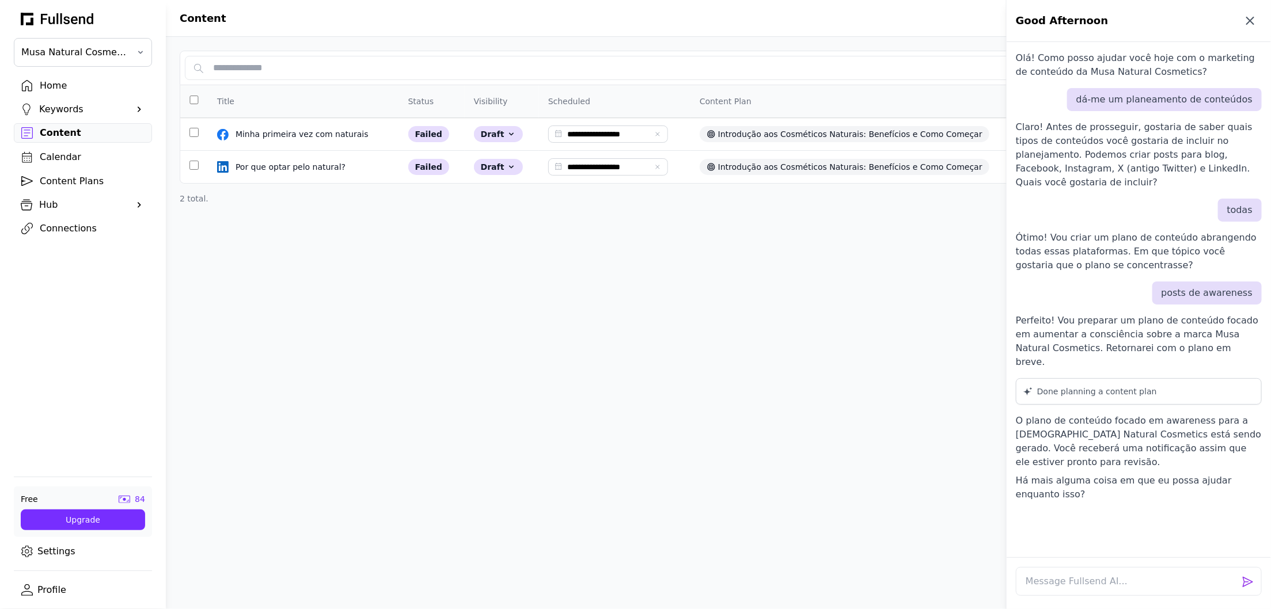 This screenshot has height=609, width=1271. I want to click on p: Ótimo! Vou criar um plano de conteúdo abrangendo todas essas plataformas. Em que tópico você gost..., so click(1138, 252).